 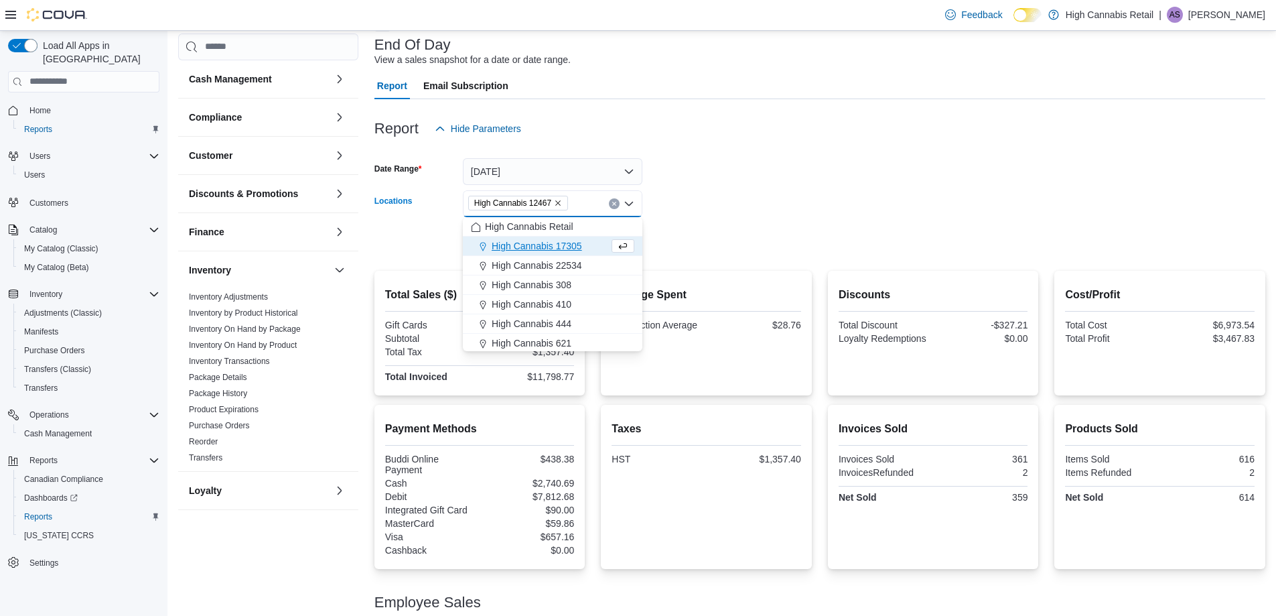 What do you see at coordinates (218, 393) in the screenshot?
I see `a: Package History` at bounding box center [218, 393].